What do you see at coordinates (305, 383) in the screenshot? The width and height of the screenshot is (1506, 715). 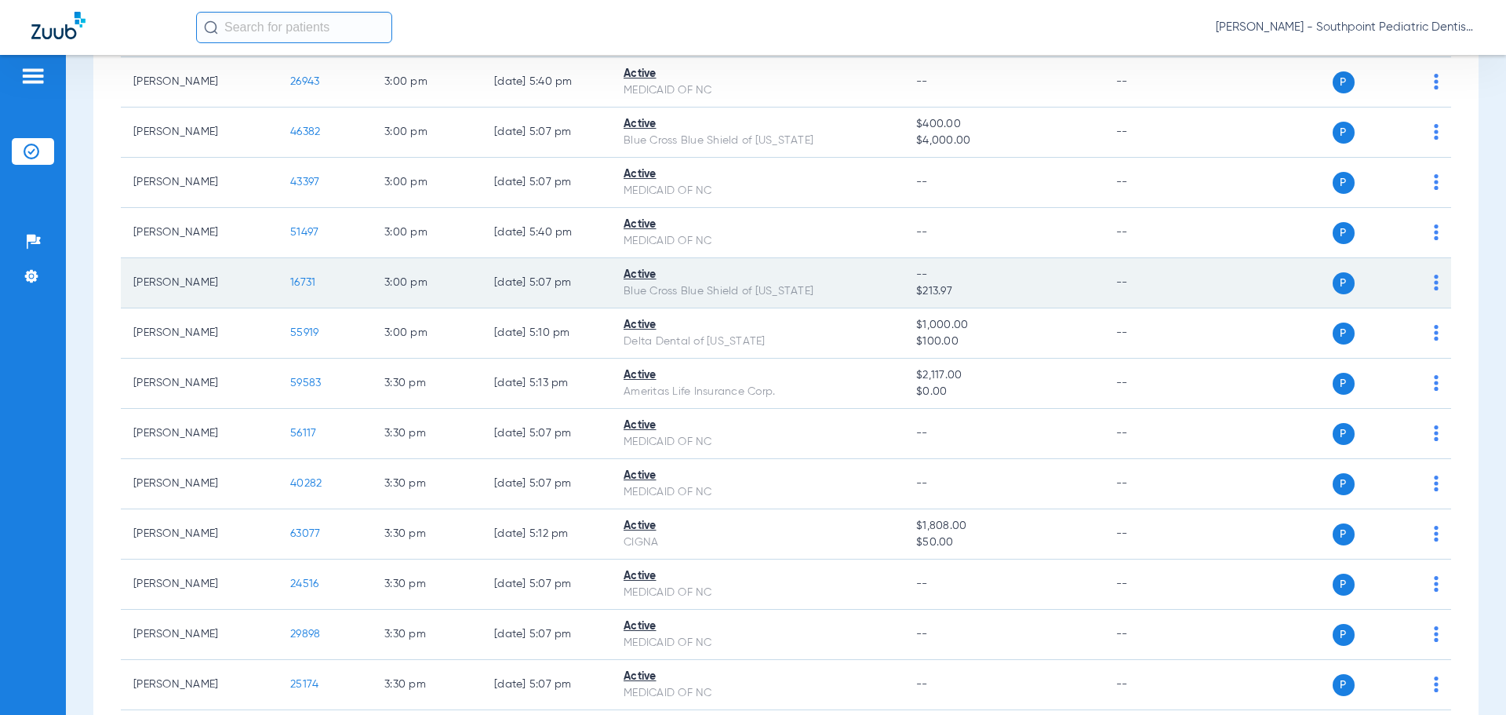 I see `span: 59583` at bounding box center [305, 383].